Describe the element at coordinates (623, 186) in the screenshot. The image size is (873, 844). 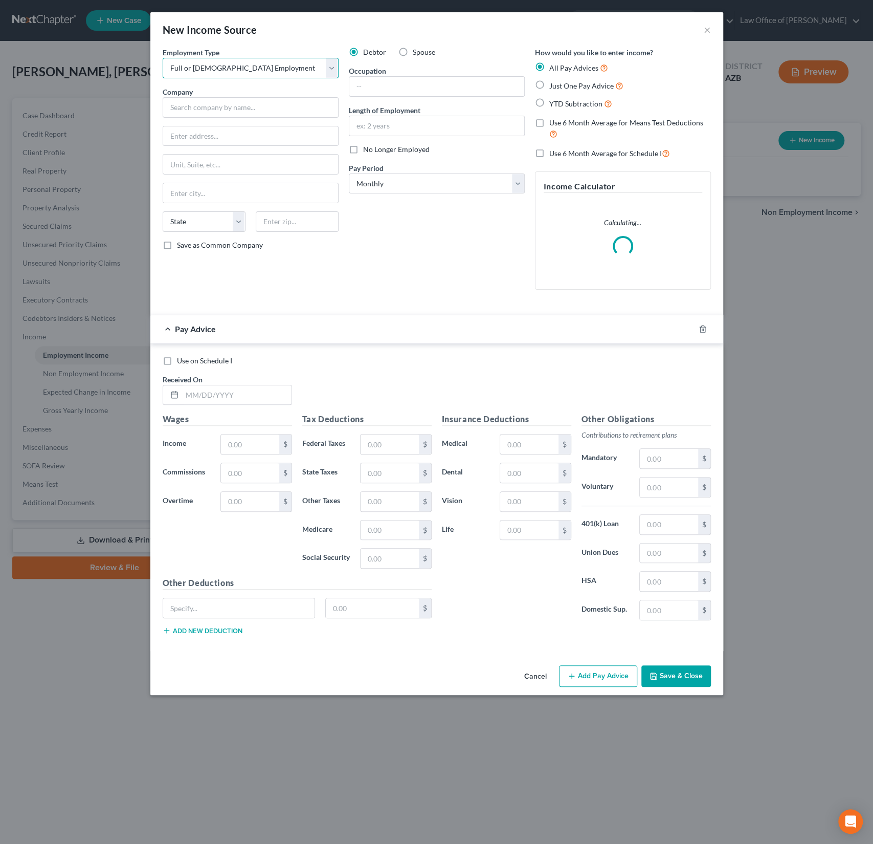
I see `h5: Income Calculator` at that location.